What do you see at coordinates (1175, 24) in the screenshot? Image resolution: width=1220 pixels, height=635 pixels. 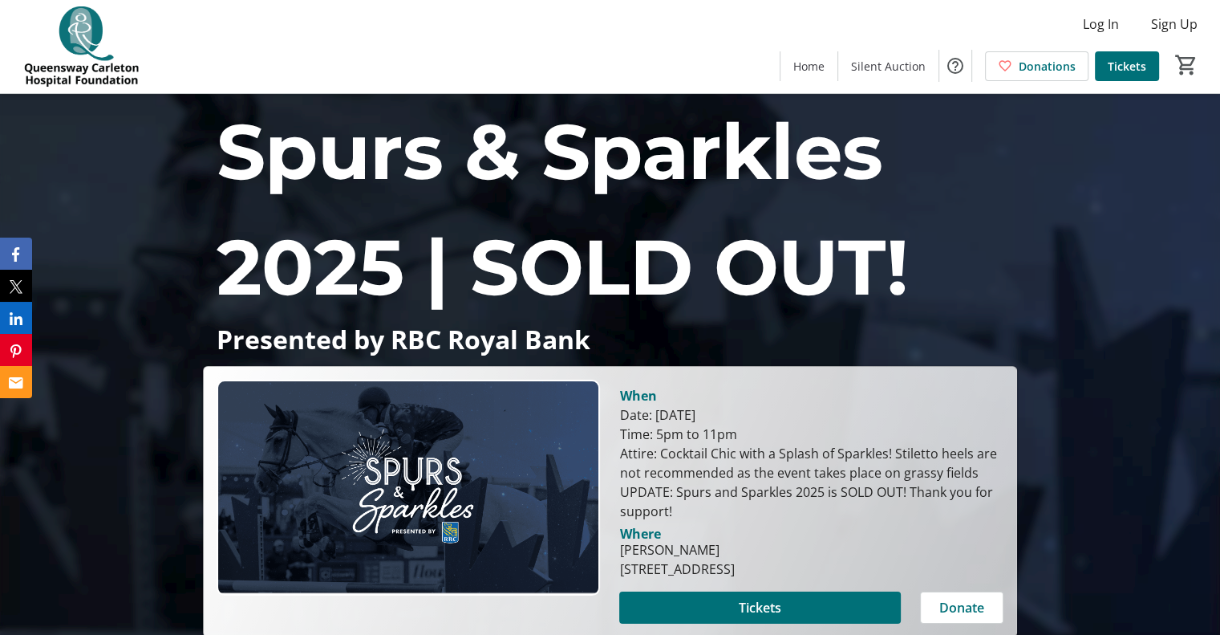 I see `span: Sign Up` at bounding box center [1175, 24].